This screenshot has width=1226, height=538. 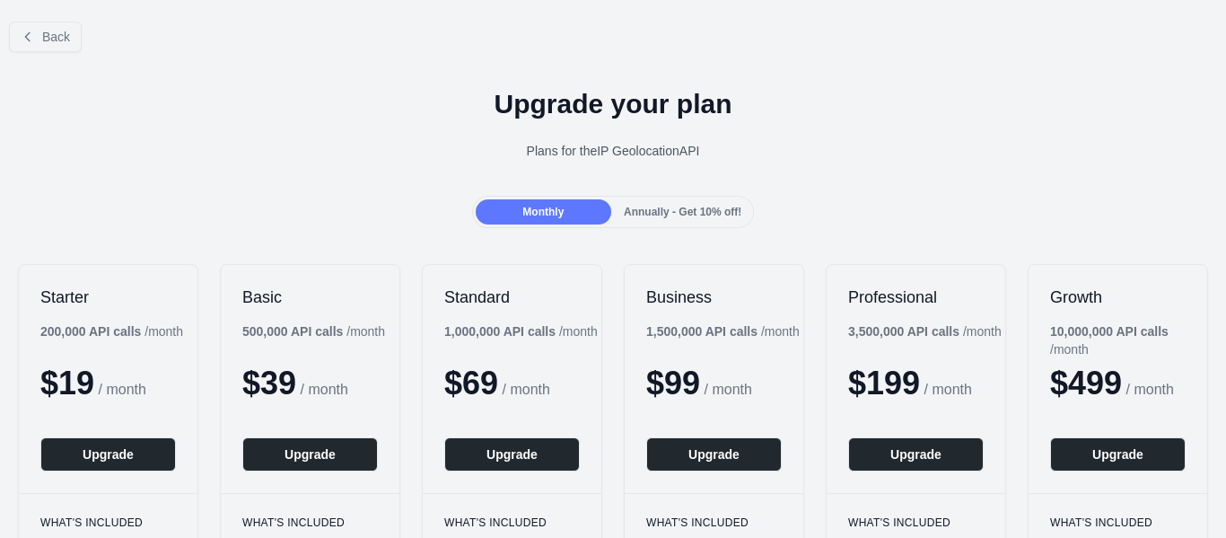 What do you see at coordinates (500, 331) in the screenshot?
I see `b: 1,000,000 API calls` at bounding box center [500, 331].